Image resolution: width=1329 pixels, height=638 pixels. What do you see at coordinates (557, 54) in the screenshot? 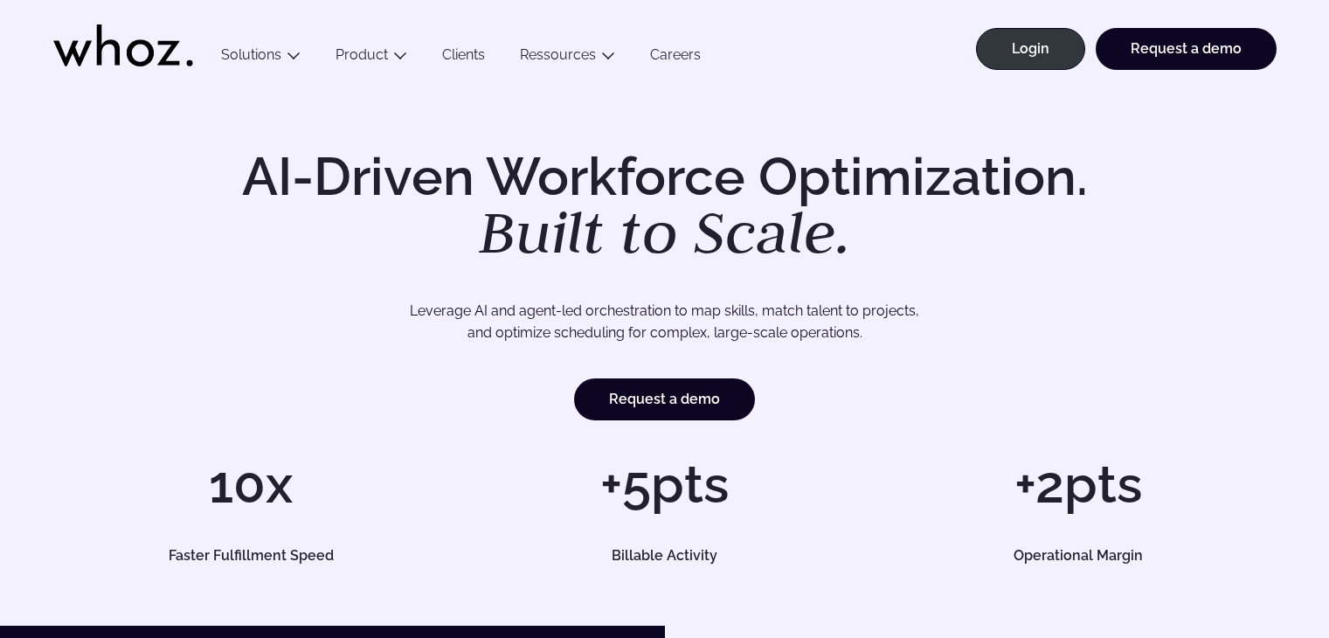
I see `a: Ressources` at bounding box center [557, 54].